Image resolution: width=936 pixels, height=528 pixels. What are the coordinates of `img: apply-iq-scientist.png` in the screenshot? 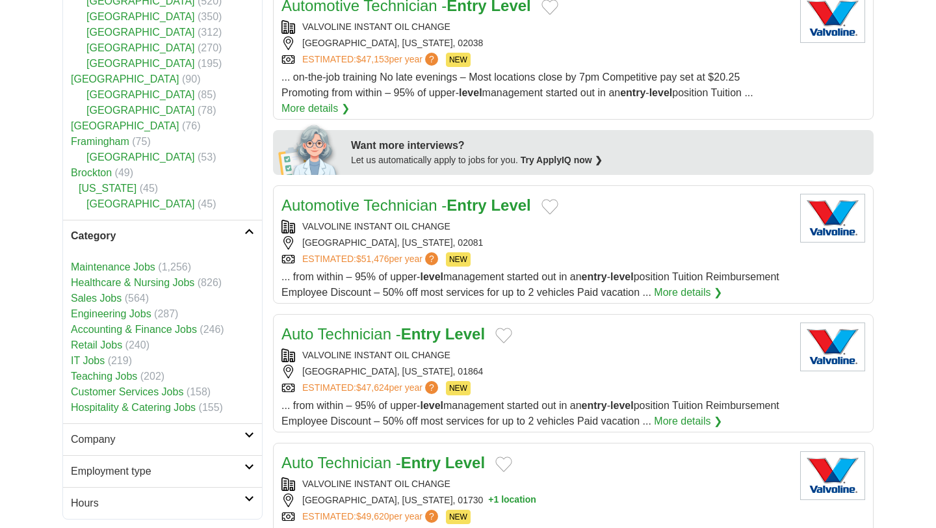 It's located at (309, 149).